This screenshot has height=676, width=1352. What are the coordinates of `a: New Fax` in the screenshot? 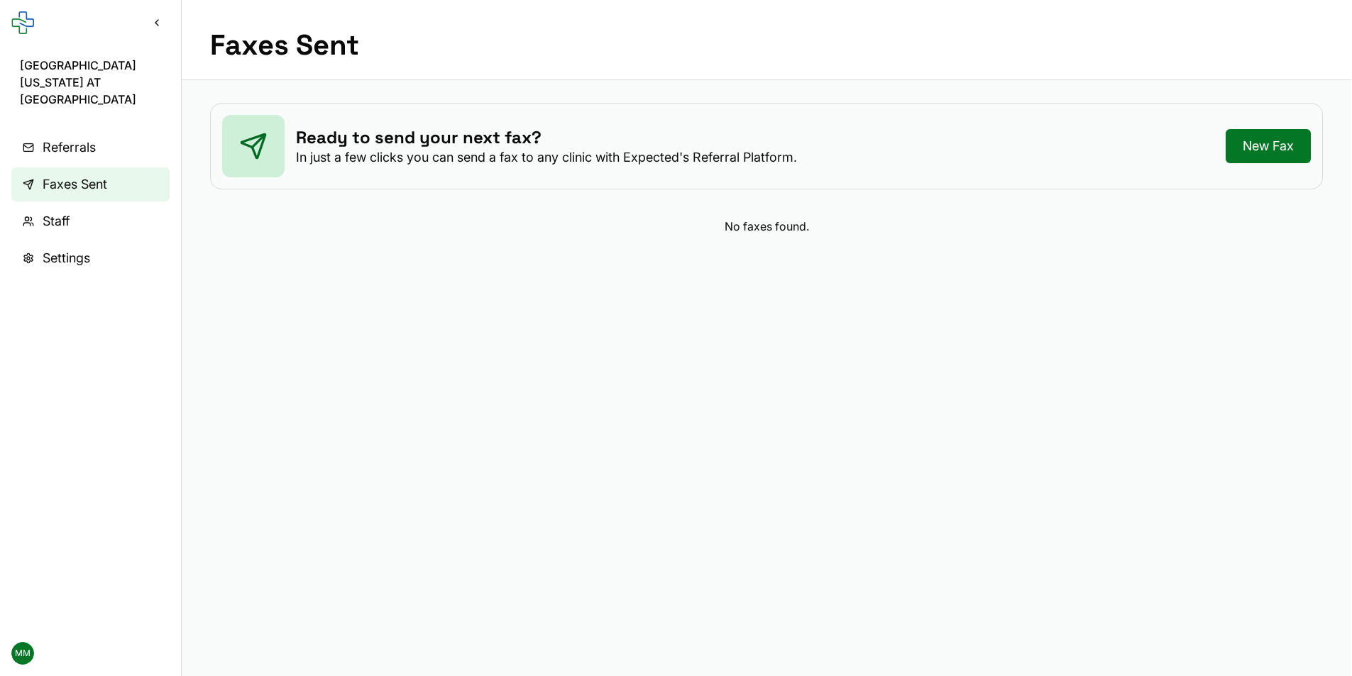 It's located at (1268, 146).